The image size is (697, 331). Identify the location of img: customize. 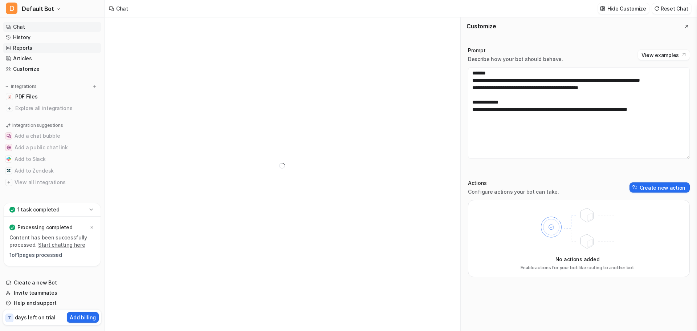
(603, 8).